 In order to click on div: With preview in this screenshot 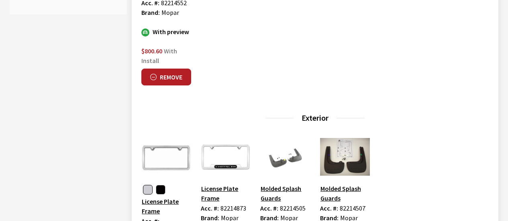, I will do `click(166, 32)`.